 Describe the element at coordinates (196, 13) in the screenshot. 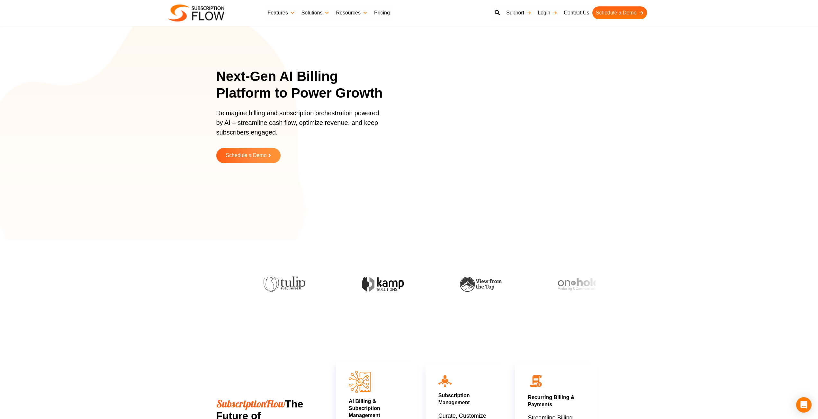

I see `img: Subscriptionflow` at that location.